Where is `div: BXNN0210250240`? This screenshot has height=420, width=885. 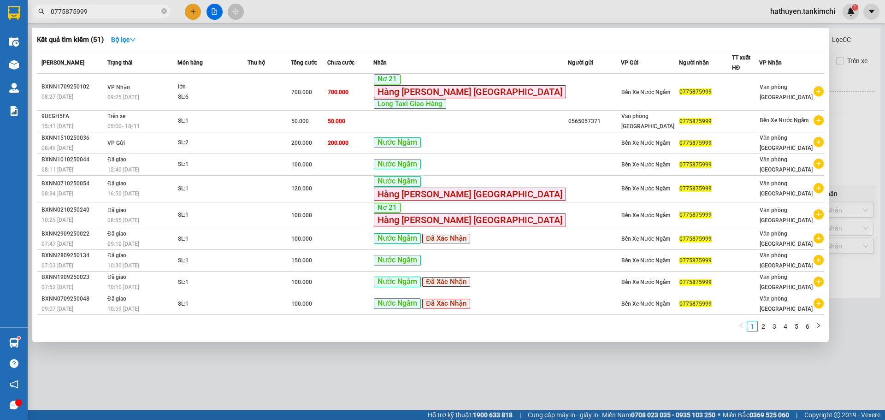
div: BXNN0210250240 is located at coordinates (73, 210).